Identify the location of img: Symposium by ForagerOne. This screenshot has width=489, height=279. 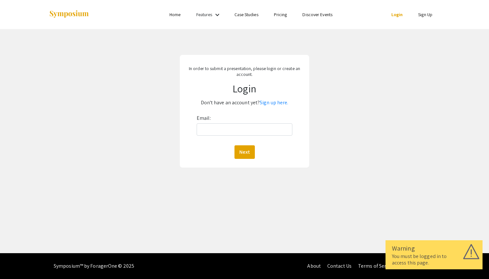
(69, 14).